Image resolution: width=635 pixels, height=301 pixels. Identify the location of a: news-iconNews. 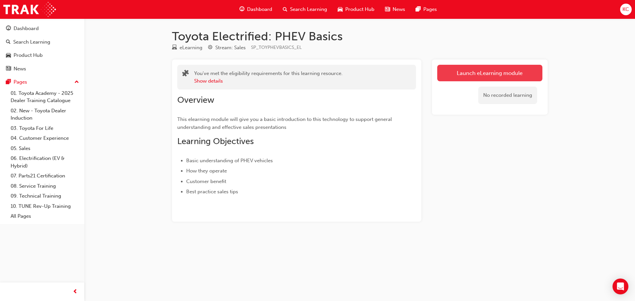
(395, 9).